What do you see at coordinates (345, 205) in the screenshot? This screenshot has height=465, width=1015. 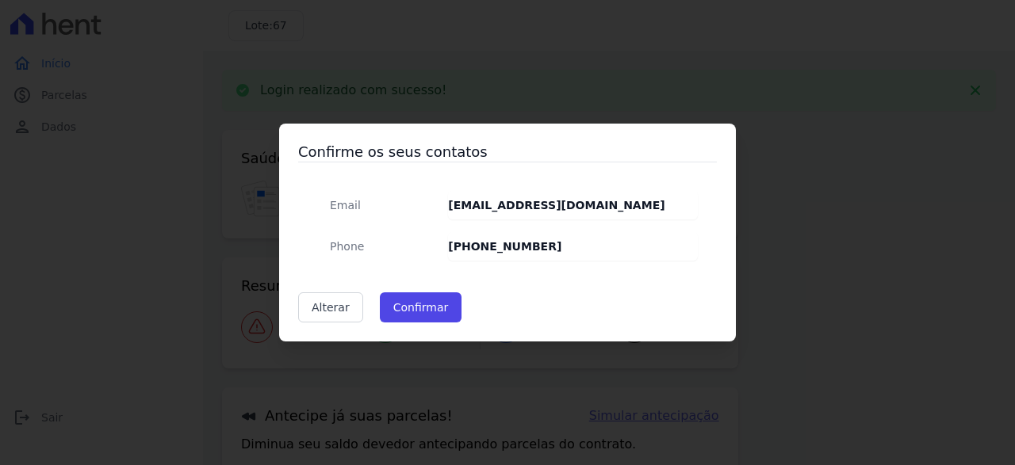 I see `span: translation missing: pt-BR.public.contracts.modal.confirmation.email` at bounding box center [345, 205].